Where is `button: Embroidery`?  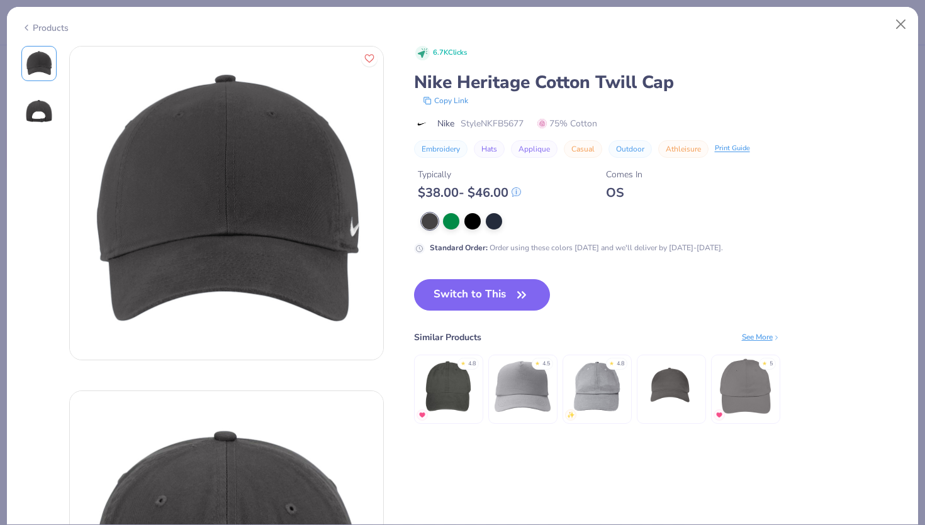
button: Embroidery is located at coordinates (441, 149).